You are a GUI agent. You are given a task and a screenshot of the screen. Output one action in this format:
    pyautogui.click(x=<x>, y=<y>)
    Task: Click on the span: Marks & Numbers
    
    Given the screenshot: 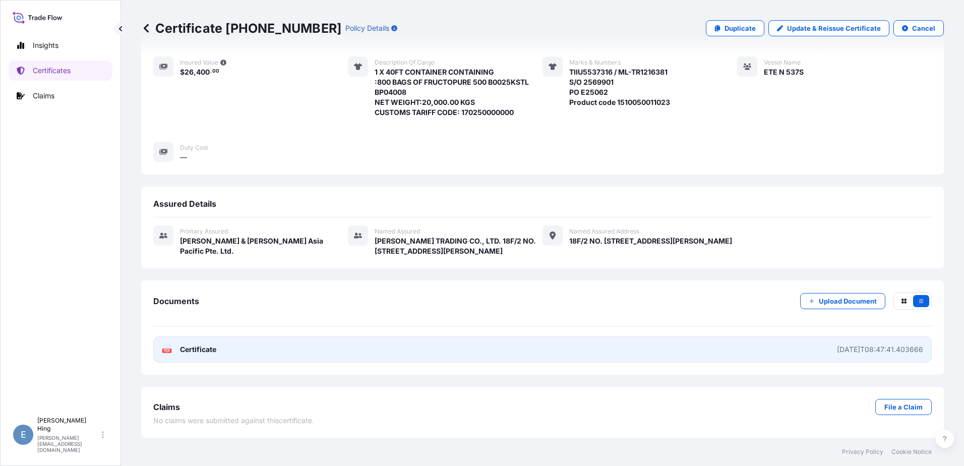 What is the action you would take?
    pyautogui.click(x=595, y=63)
    